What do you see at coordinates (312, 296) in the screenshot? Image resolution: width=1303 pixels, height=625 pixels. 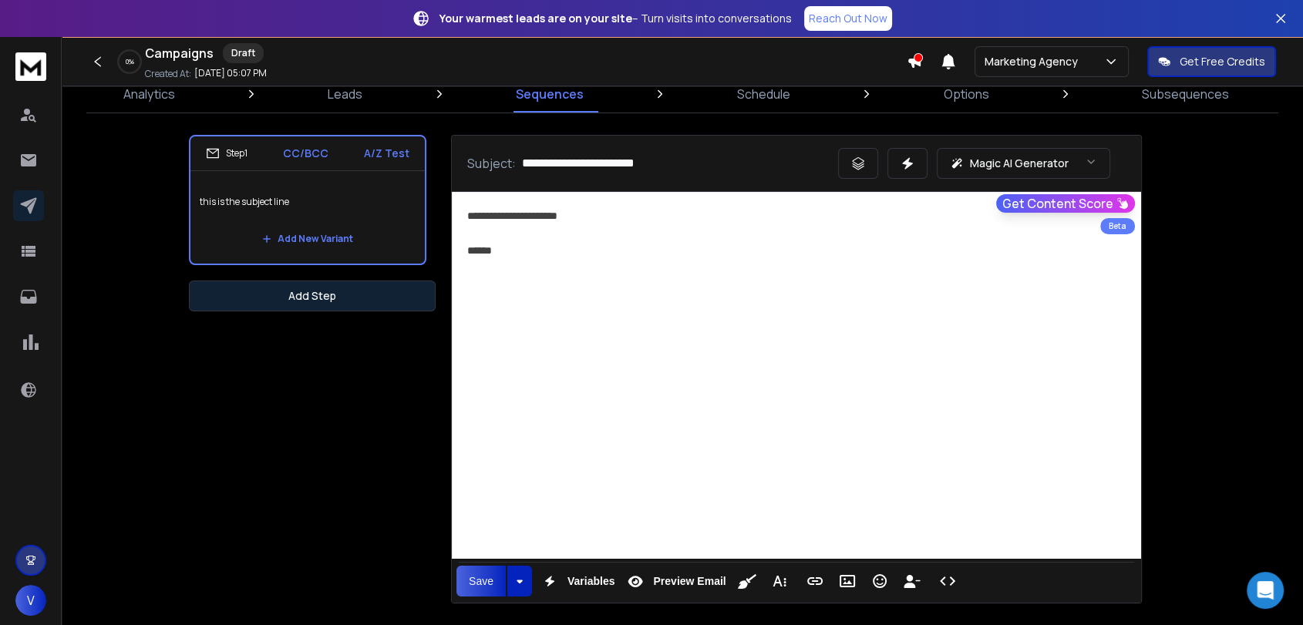 I see `button: Add Step` at bounding box center [312, 296].